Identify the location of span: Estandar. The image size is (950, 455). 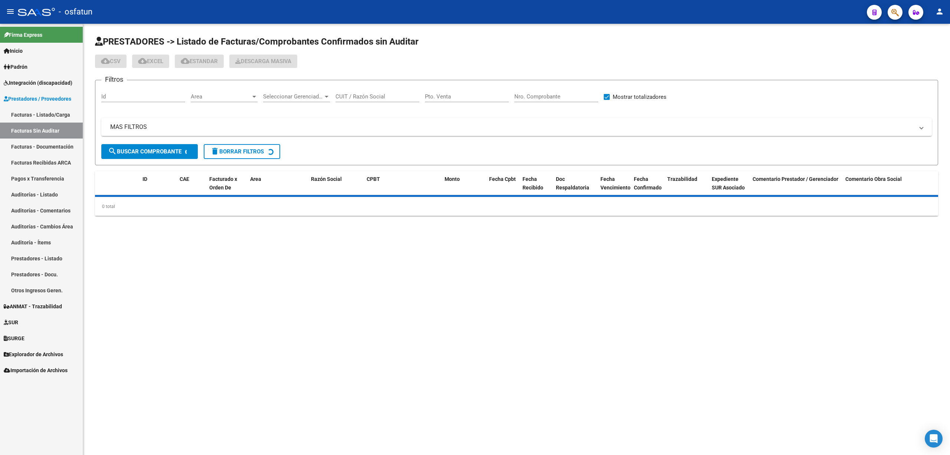
(199, 61).